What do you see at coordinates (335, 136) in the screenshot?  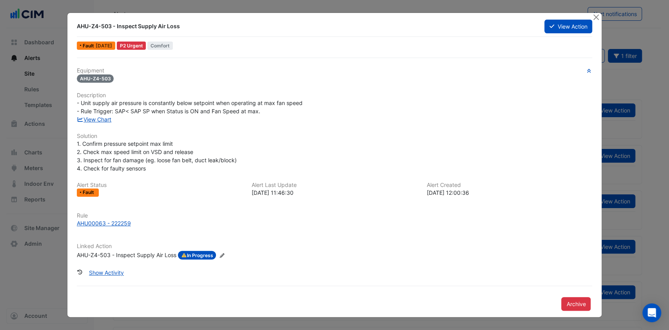 I see `h6: Solution` at bounding box center [335, 136].